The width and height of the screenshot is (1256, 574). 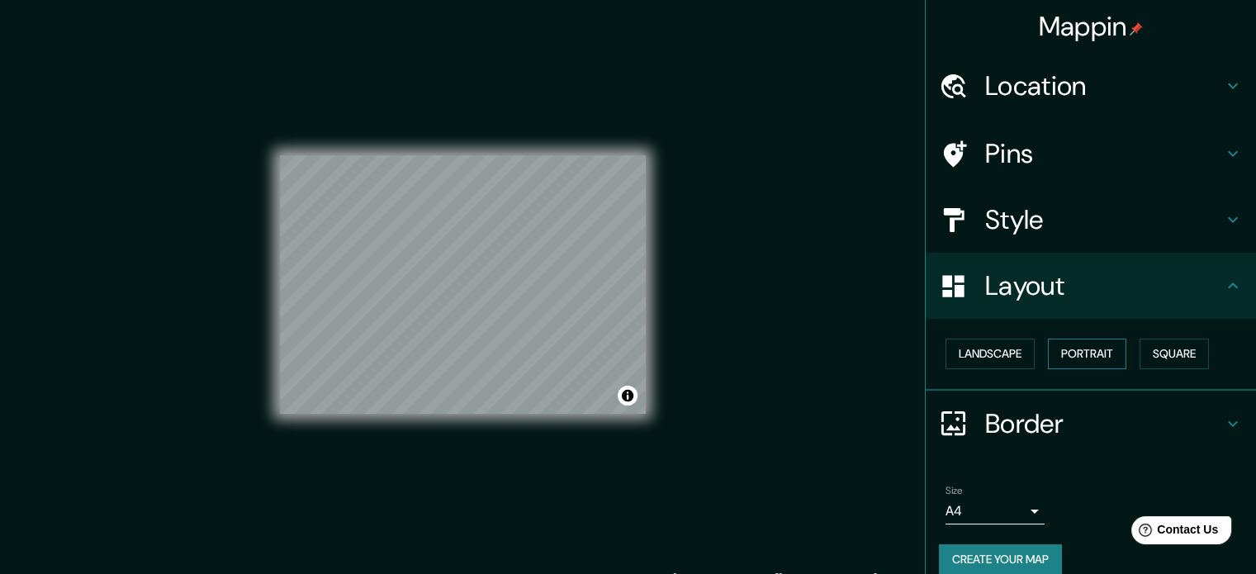 What do you see at coordinates (1087, 353) in the screenshot?
I see `button: Portrait` at bounding box center [1087, 353].